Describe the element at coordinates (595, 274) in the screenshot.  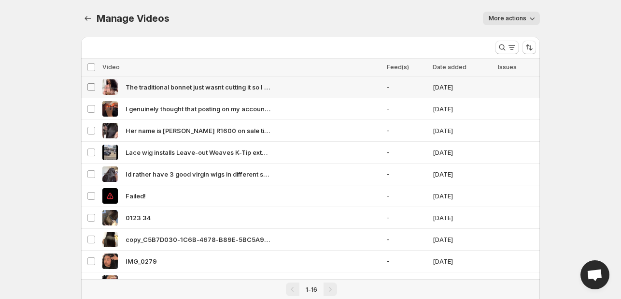
I see `div: Open chat` at that location.